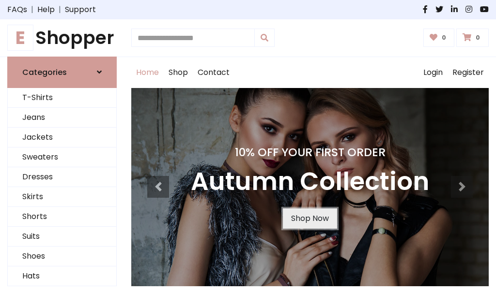  What do you see at coordinates (62, 197) in the screenshot?
I see `a: Skirts` at bounding box center [62, 197].